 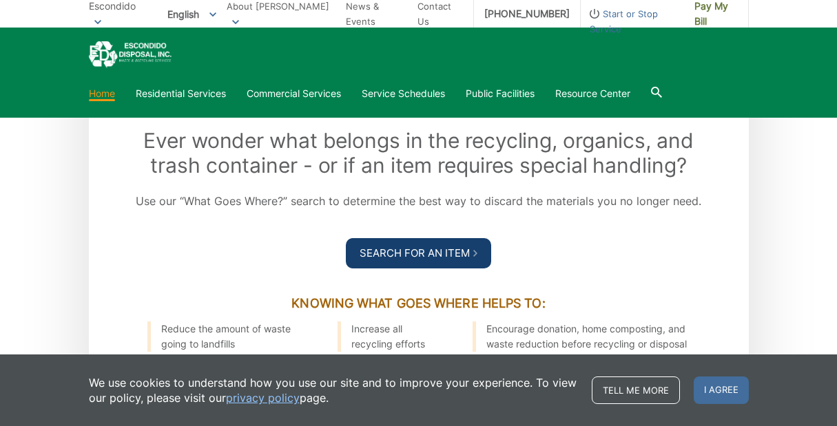 I want to click on h3: Knowing What Goes Where Helps To:, so click(x=419, y=304).